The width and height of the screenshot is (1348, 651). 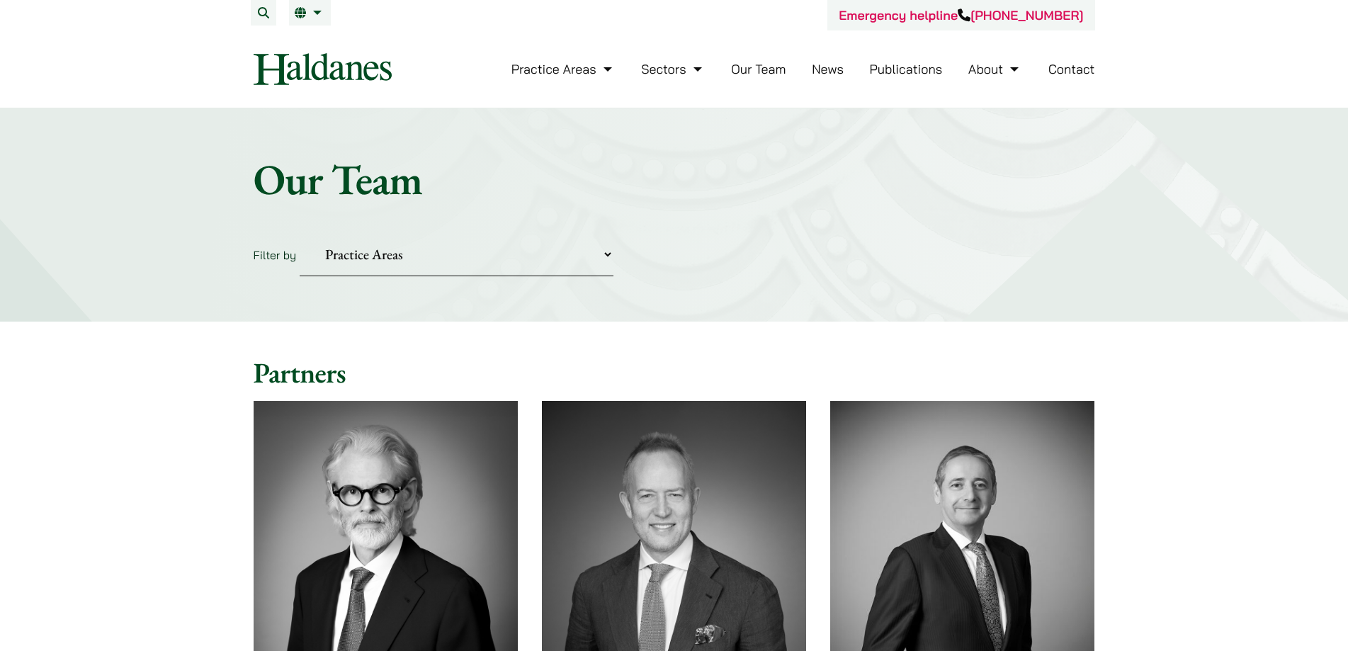 What do you see at coordinates (996, 69) in the screenshot?
I see `a: About` at bounding box center [996, 69].